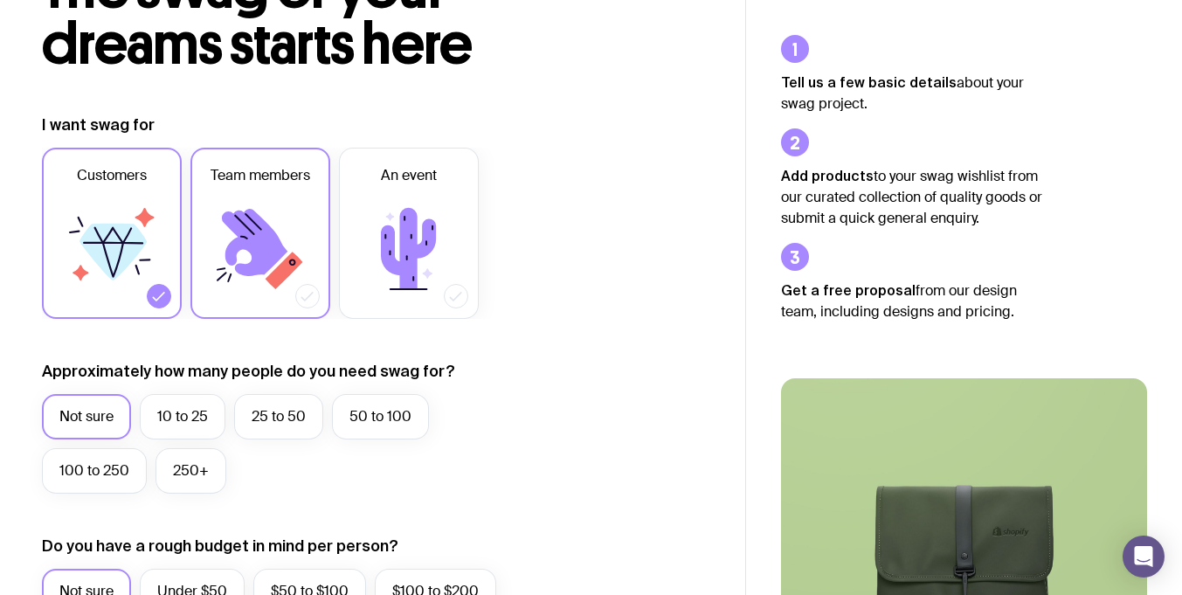  I want to click on label: 50 to 100, so click(380, 417).